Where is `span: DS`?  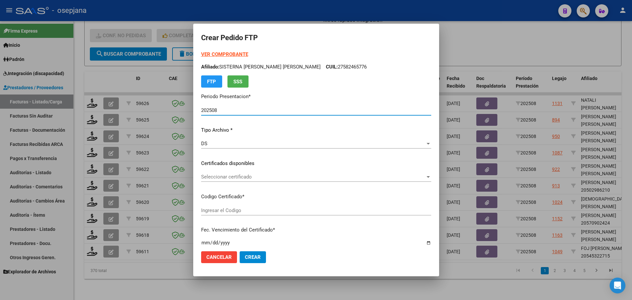
span: DS is located at coordinates (204, 144).